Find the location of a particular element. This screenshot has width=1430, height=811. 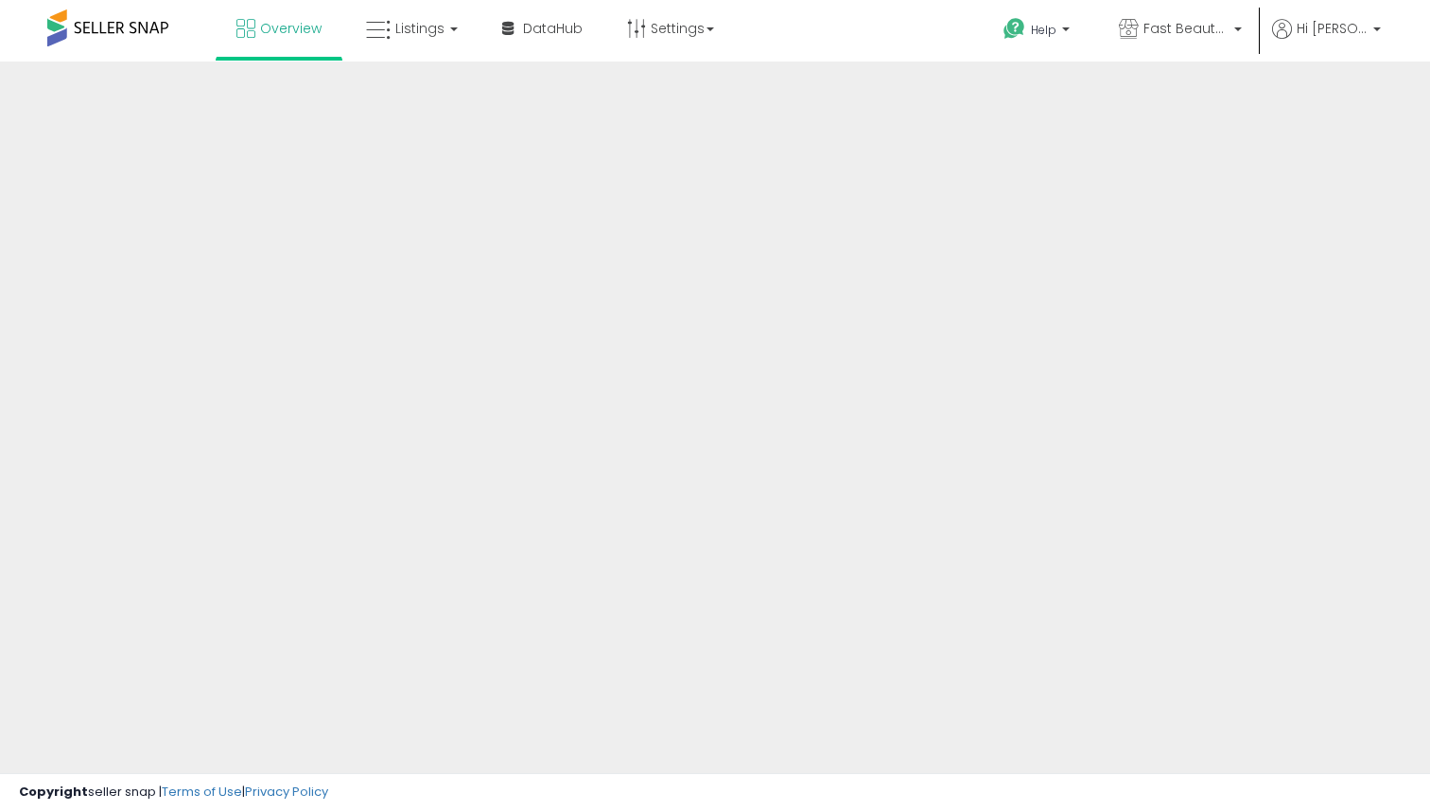

span: Help is located at coordinates (1043, 29).